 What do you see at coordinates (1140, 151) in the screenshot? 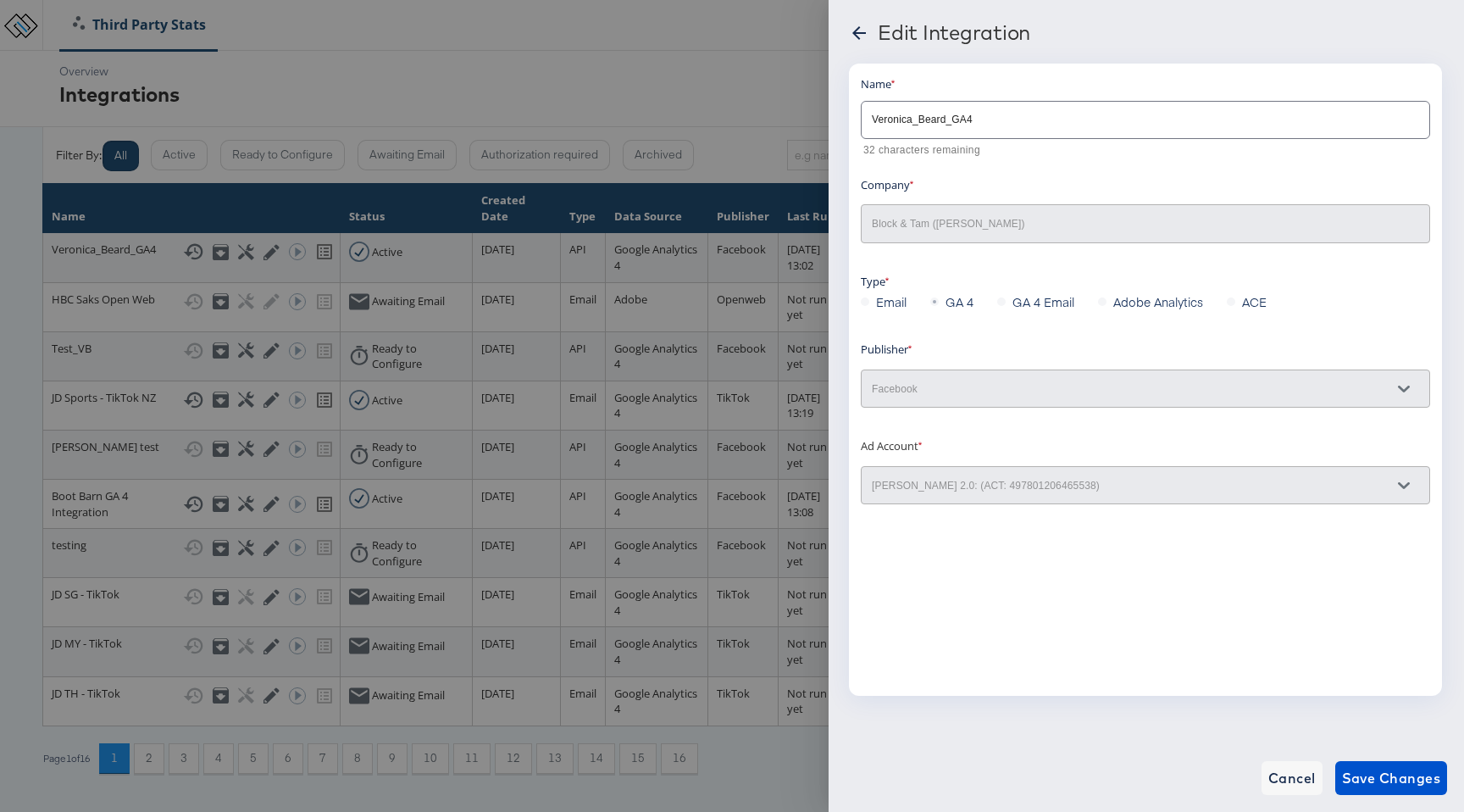
I see `p: 32 characters remaining` at bounding box center [1140, 151].